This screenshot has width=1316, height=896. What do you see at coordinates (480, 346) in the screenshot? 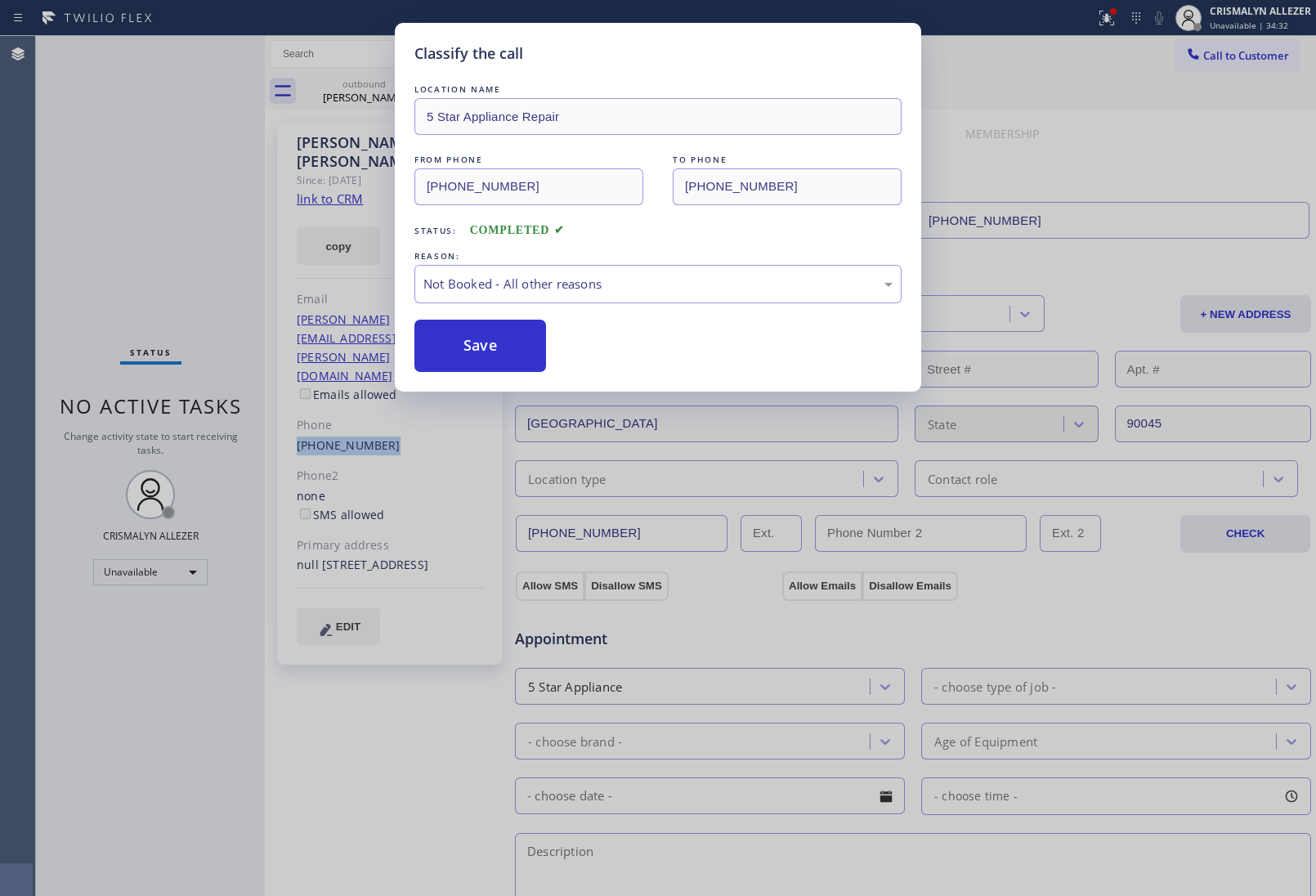
I see `button: Save` at bounding box center [480, 346].